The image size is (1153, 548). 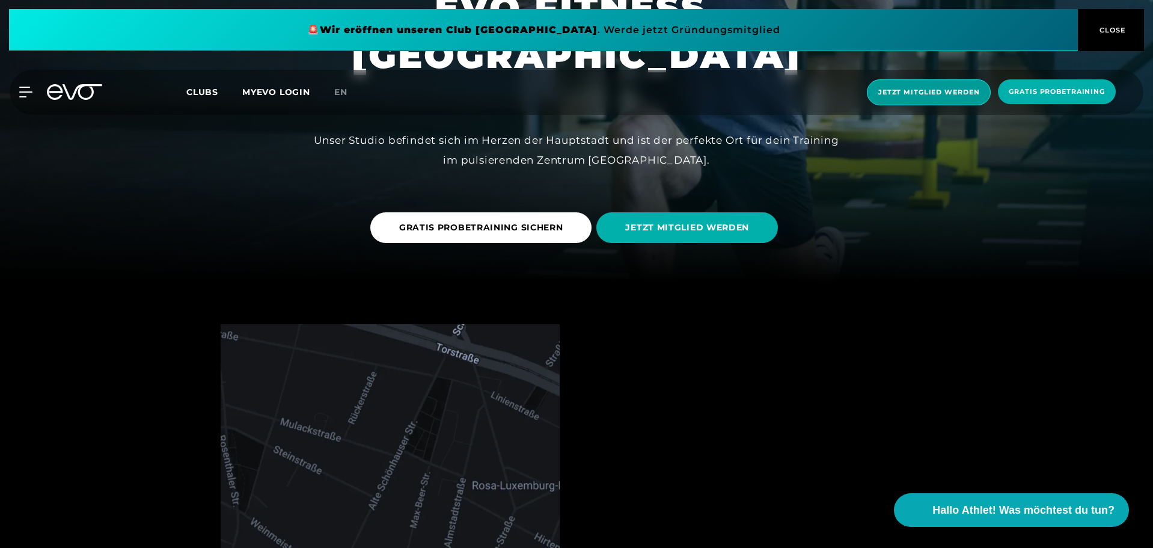 I want to click on a: Clubs, so click(x=214, y=91).